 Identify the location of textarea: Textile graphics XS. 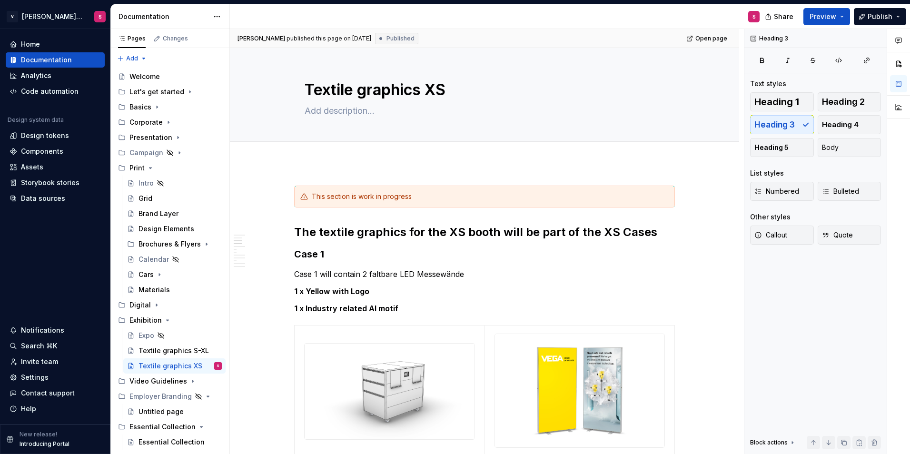
(483, 90).